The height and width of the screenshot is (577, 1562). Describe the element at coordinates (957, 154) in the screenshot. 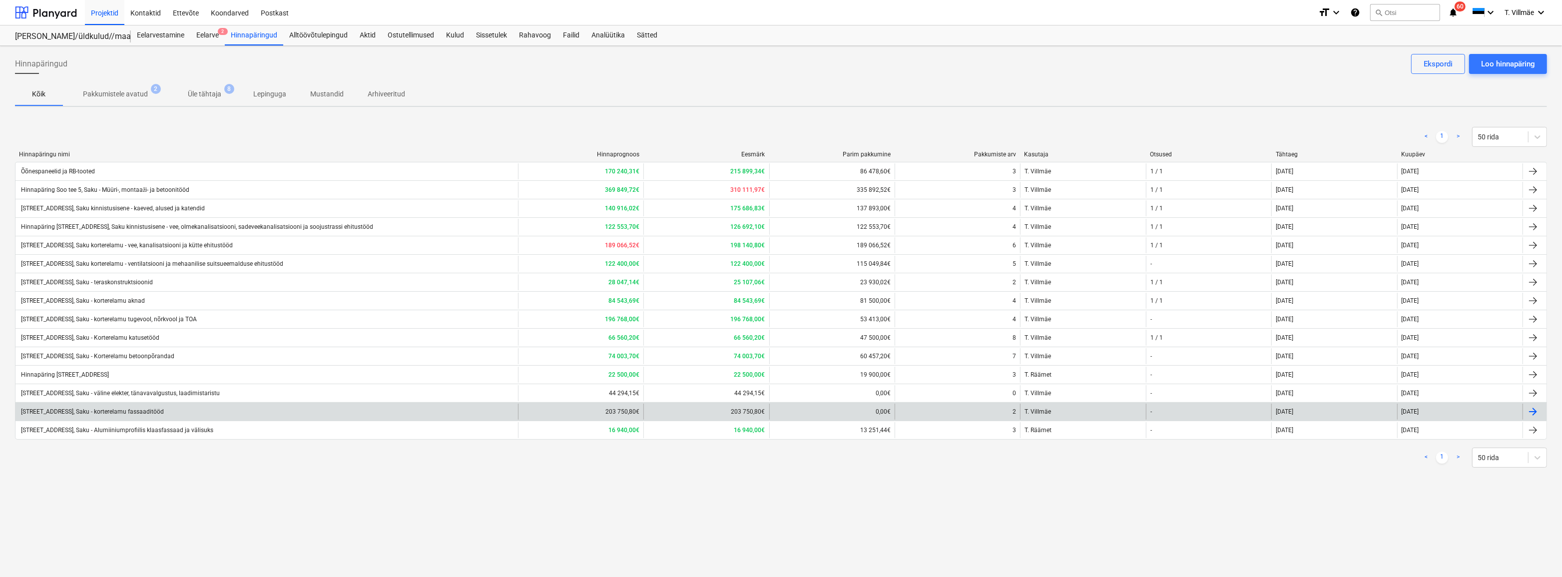

I see `div: Pakkumiste arv` at that location.